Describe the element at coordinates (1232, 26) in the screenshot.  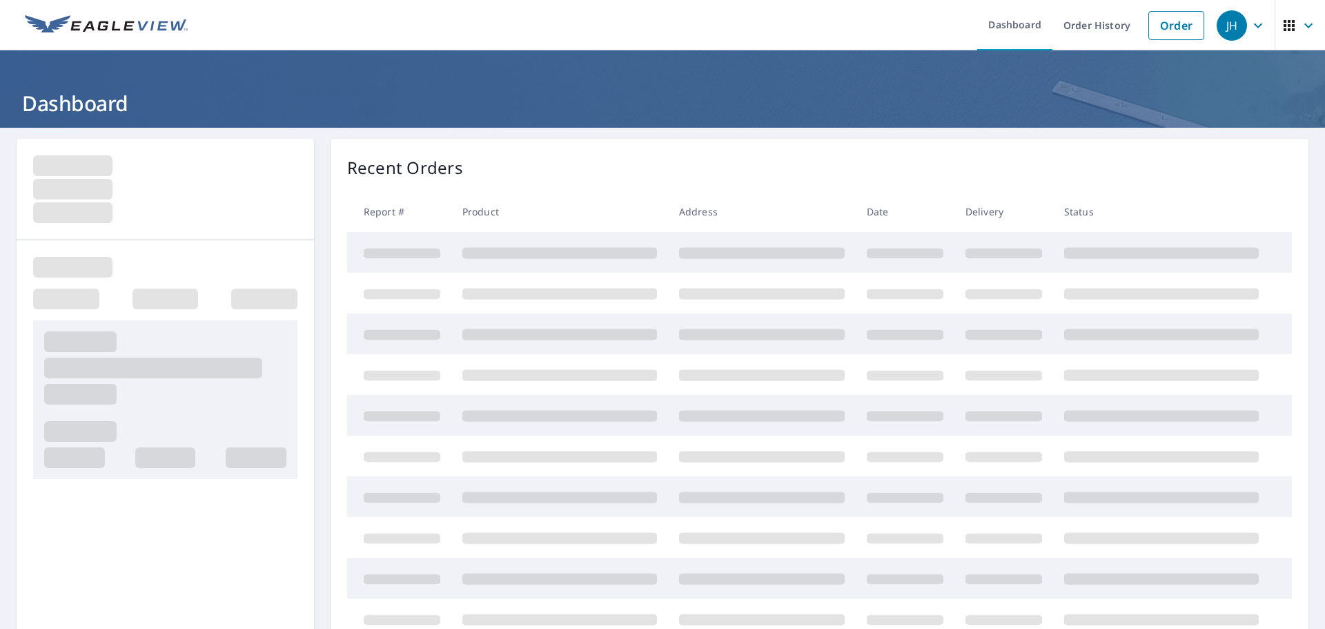
I see `div: JH` at that location.